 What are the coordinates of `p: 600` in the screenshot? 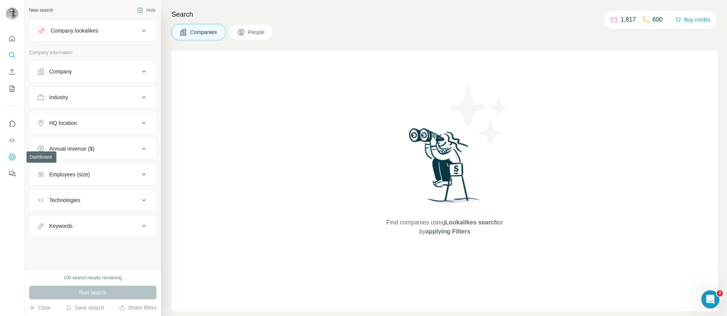 It's located at (657, 20).